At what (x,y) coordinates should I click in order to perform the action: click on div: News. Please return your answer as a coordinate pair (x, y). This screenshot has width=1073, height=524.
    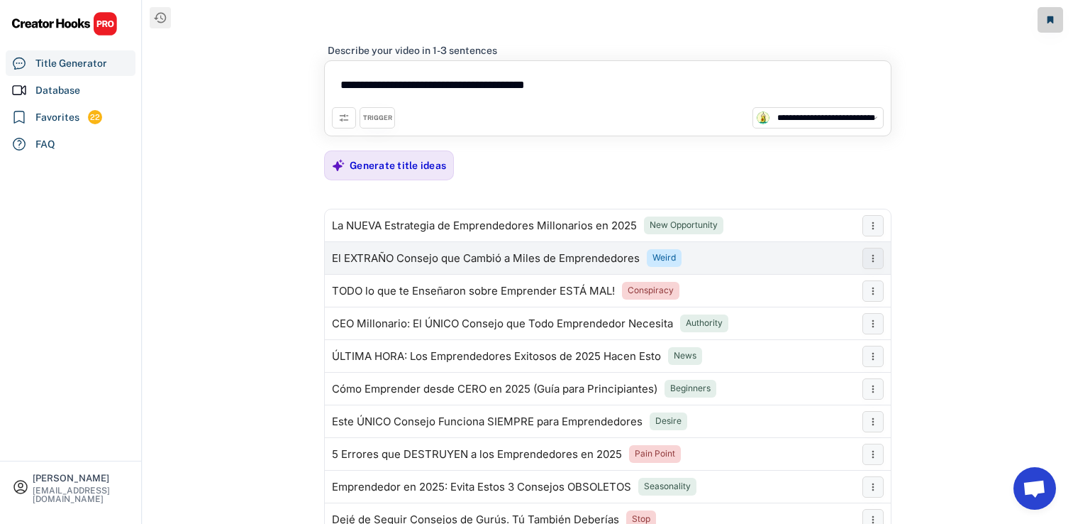
    Looking at the image, I should click on (685, 355).